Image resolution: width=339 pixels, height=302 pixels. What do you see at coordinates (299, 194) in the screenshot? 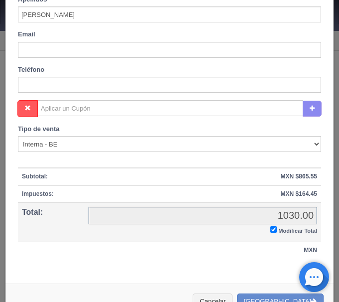
I see `strong: MXN $164.45` at bounding box center [299, 194].